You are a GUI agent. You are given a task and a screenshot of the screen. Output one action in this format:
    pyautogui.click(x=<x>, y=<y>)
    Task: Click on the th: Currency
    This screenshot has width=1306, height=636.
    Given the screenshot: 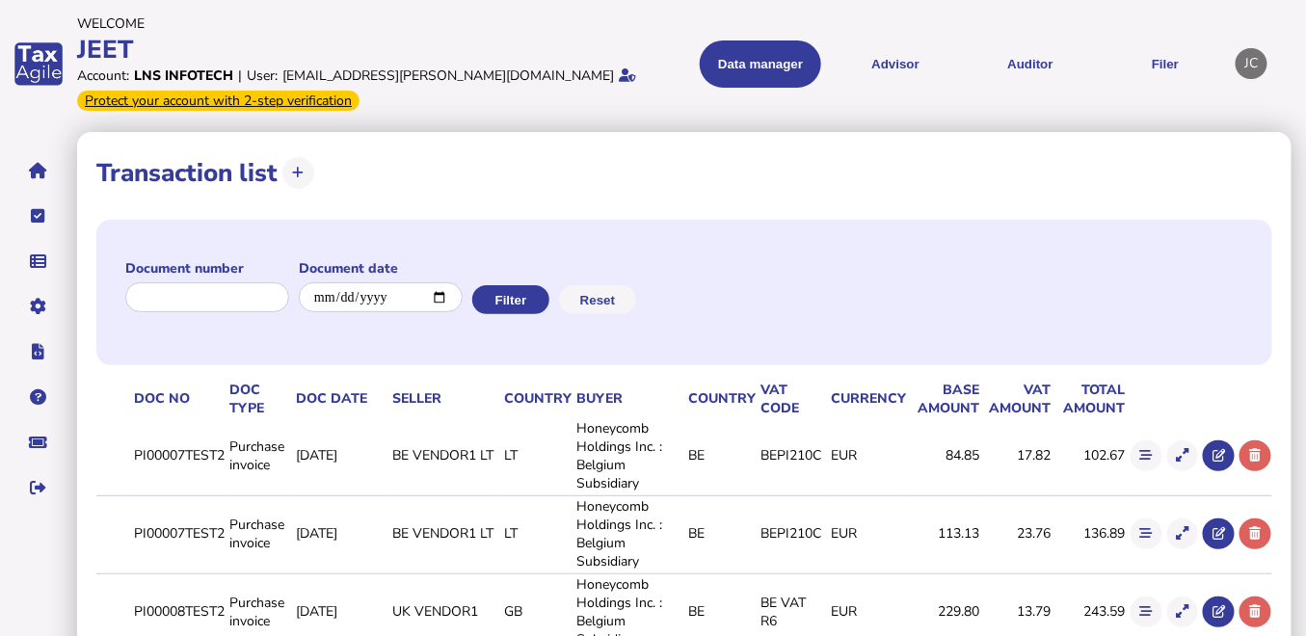 What is the action you would take?
    pyautogui.click(x=867, y=399)
    